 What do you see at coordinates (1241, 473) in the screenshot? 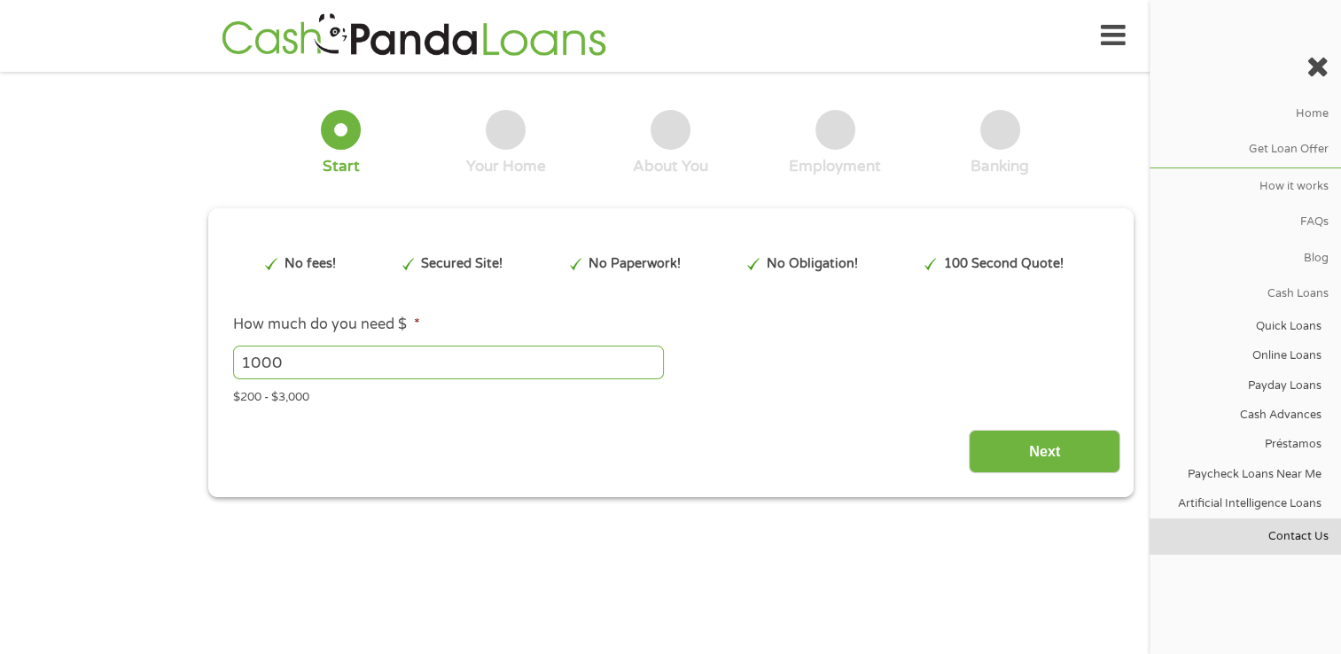
I see `a: Paycheck Loans Near Me` at bounding box center [1241, 473].